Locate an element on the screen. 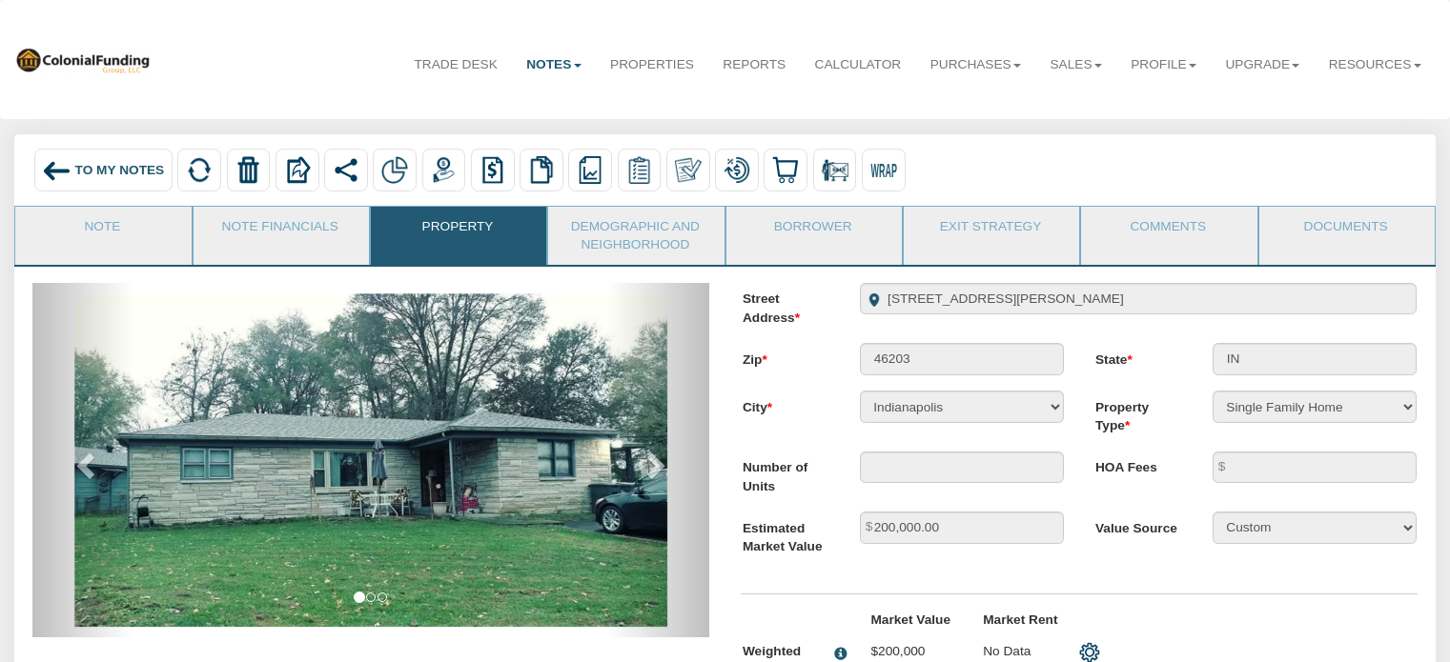  a: Resources is located at coordinates (1375, 65).